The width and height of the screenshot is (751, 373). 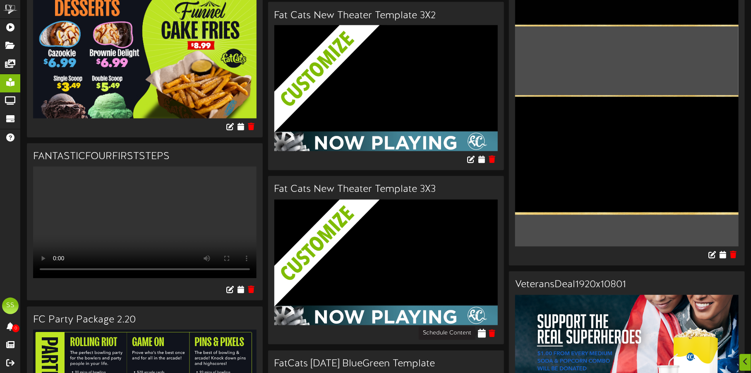 I want to click on h3: FANTASTICFOURFIRSTSTEPS, so click(x=145, y=157).